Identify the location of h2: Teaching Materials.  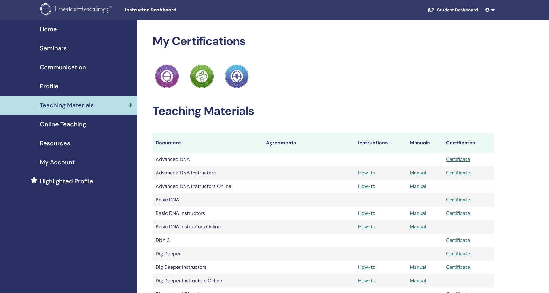
(323, 111).